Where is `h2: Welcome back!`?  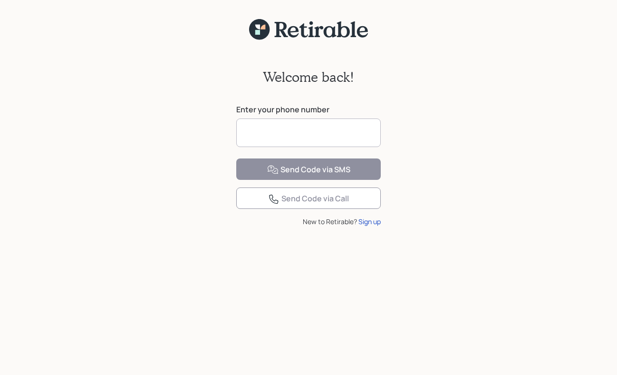 h2: Welcome back! is located at coordinates (308, 77).